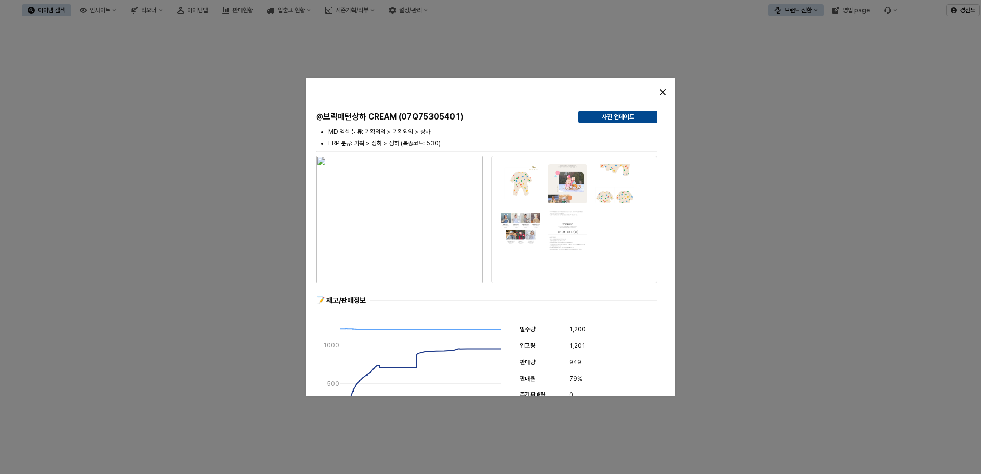  What do you see at coordinates (533, 395) in the screenshot?
I see `span: 주간판매량` at bounding box center [533, 395].